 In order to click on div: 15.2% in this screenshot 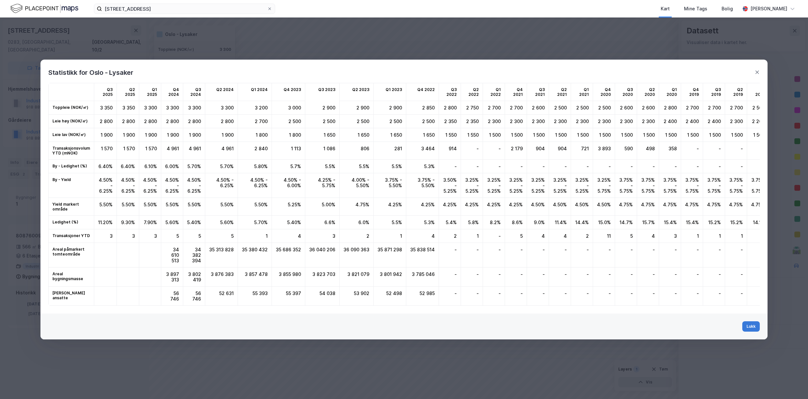, I will do `click(714, 222)`.